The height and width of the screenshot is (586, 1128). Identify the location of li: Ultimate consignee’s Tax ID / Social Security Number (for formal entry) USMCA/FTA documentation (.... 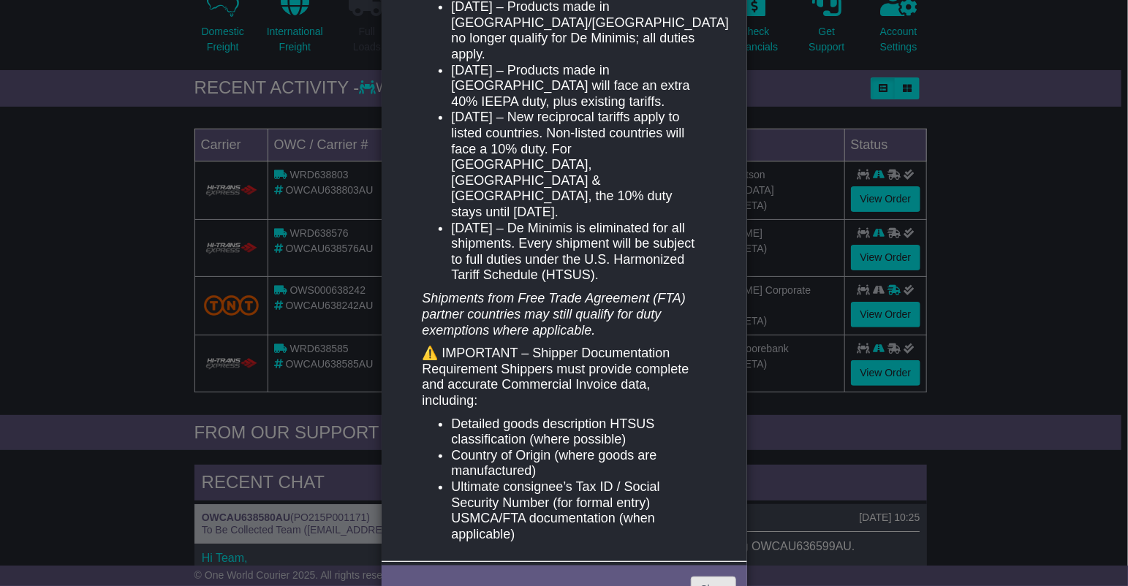
(578, 511).